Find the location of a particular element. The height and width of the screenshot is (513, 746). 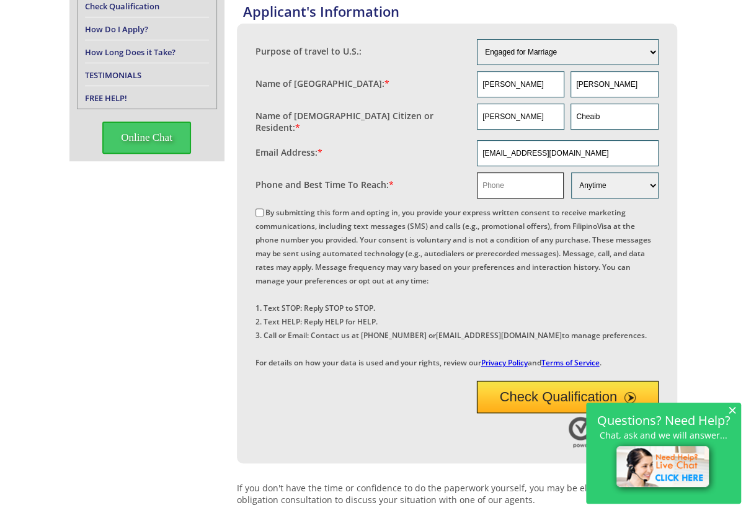

a: Check Qualification is located at coordinates (122, 6).